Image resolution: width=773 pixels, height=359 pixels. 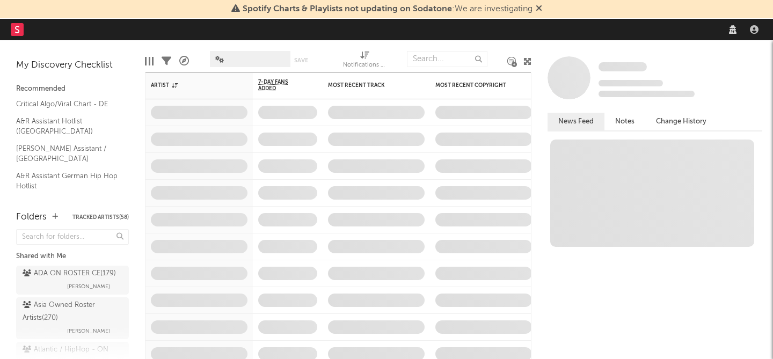 I want to click on div: Folders, so click(x=31, y=217).